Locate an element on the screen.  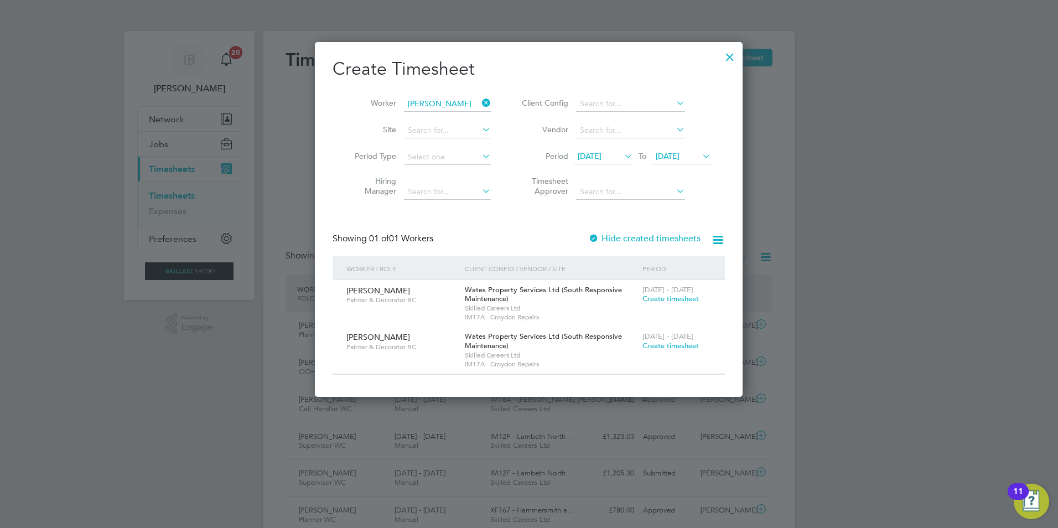
label: Hide created timesheets is located at coordinates (644, 239).